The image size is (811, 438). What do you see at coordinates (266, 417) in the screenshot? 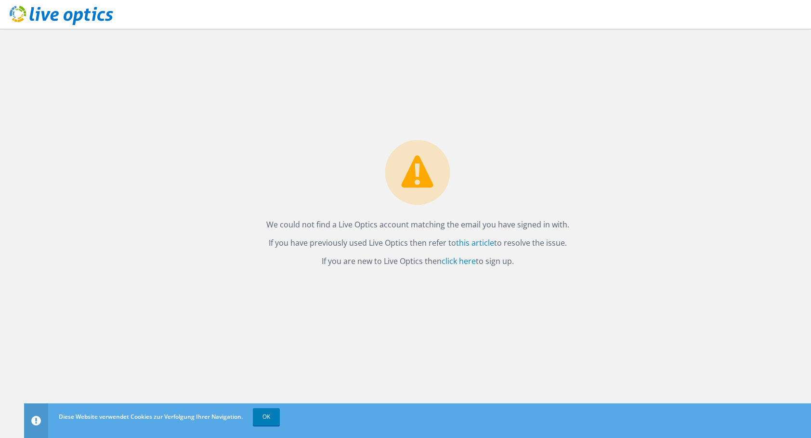
I see `a: OK` at bounding box center [266, 417].